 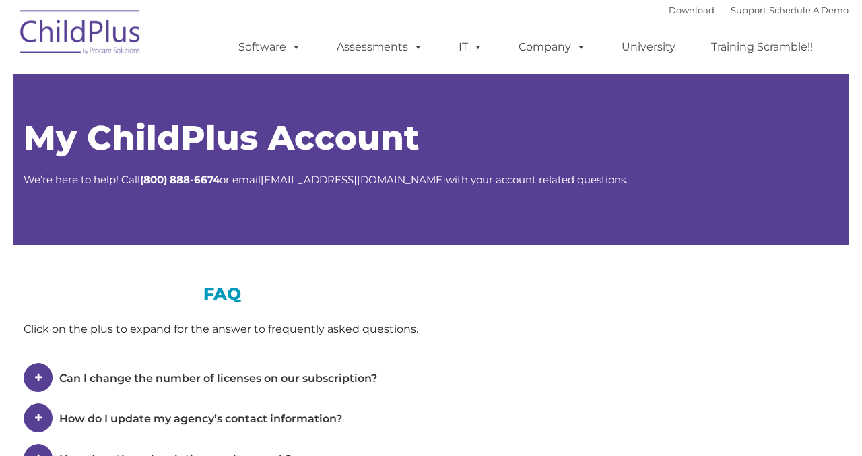 What do you see at coordinates (201, 418) in the screenshot?
I see `span: How do I update my agency’s contact information?` at bounding box center [201, 418].